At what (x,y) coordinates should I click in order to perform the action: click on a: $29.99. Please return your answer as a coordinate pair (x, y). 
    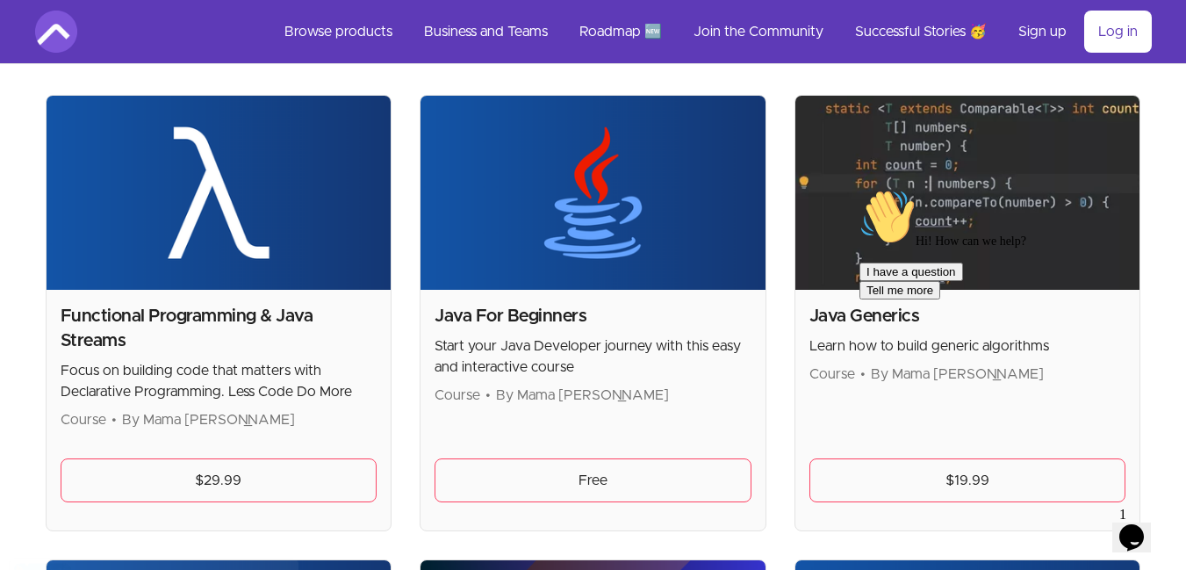
    Looking at the image, I should click on (219, 480).